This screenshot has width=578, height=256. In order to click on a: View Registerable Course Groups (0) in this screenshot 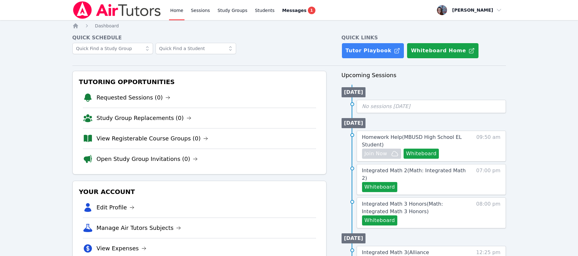, I will do `click(152, 139)`.